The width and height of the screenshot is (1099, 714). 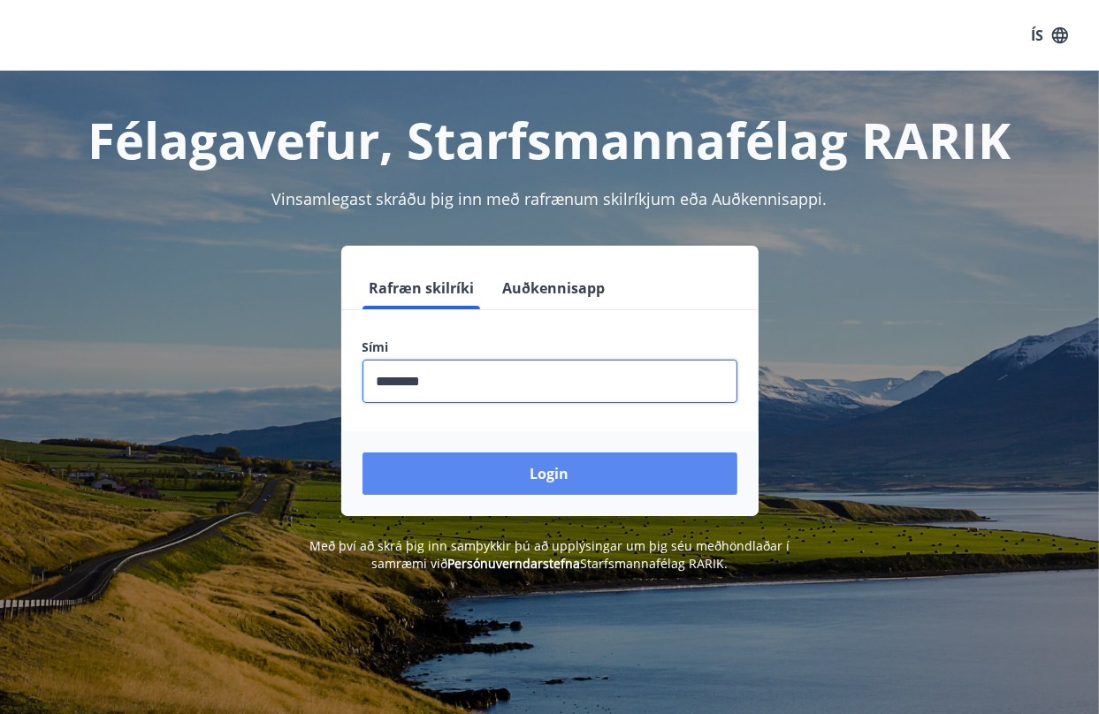 What do you see at coordinates (549, 554) in the screenshot?
I see `span: Með því að skrá þig inn samþykkir þú að upplýsingar um þig séu meðhöndlaðar í samræmi við Starfsm...` at bounding box center [549, 554].